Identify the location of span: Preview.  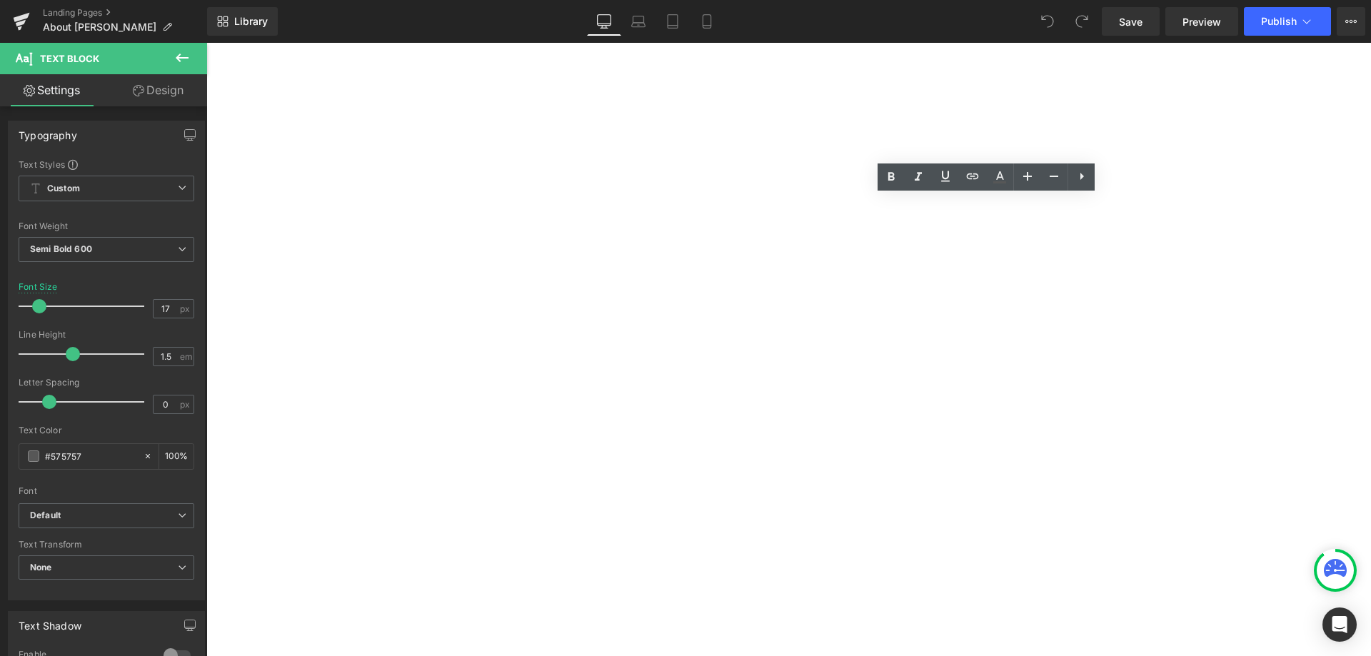
(1202, 21).